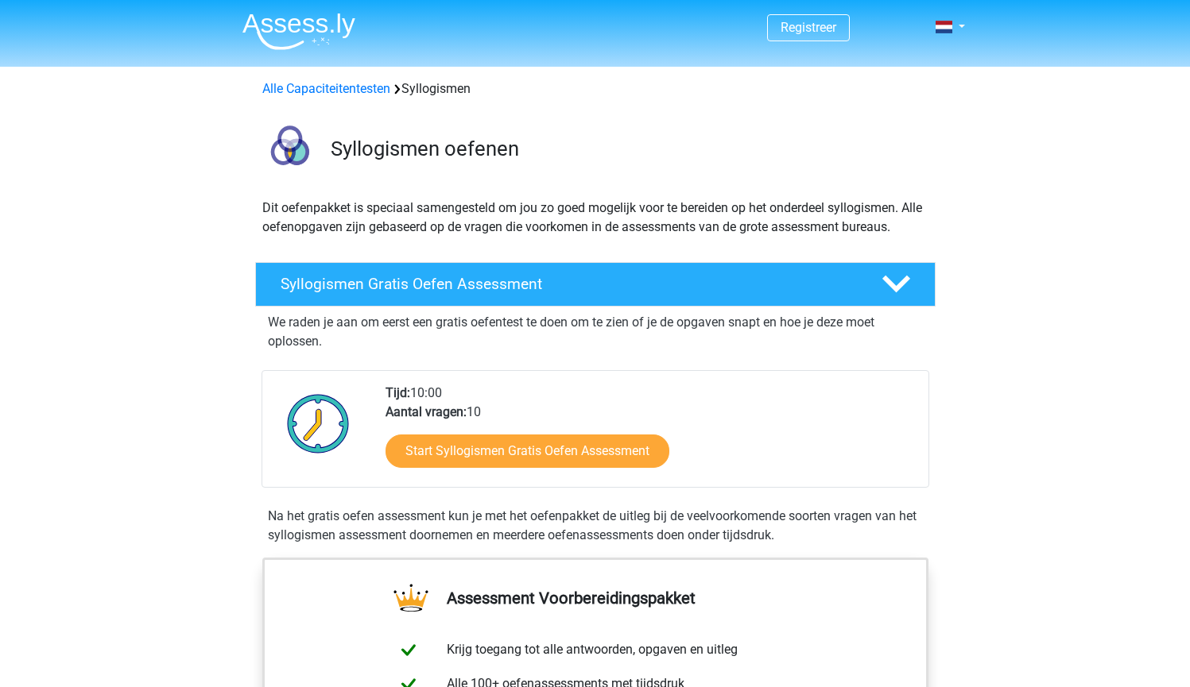 The width and height of the screenshot is (1190, 687). Describe the element at coordinates (299, 31) in the screenshot. I see `img: Assessly` at that location.